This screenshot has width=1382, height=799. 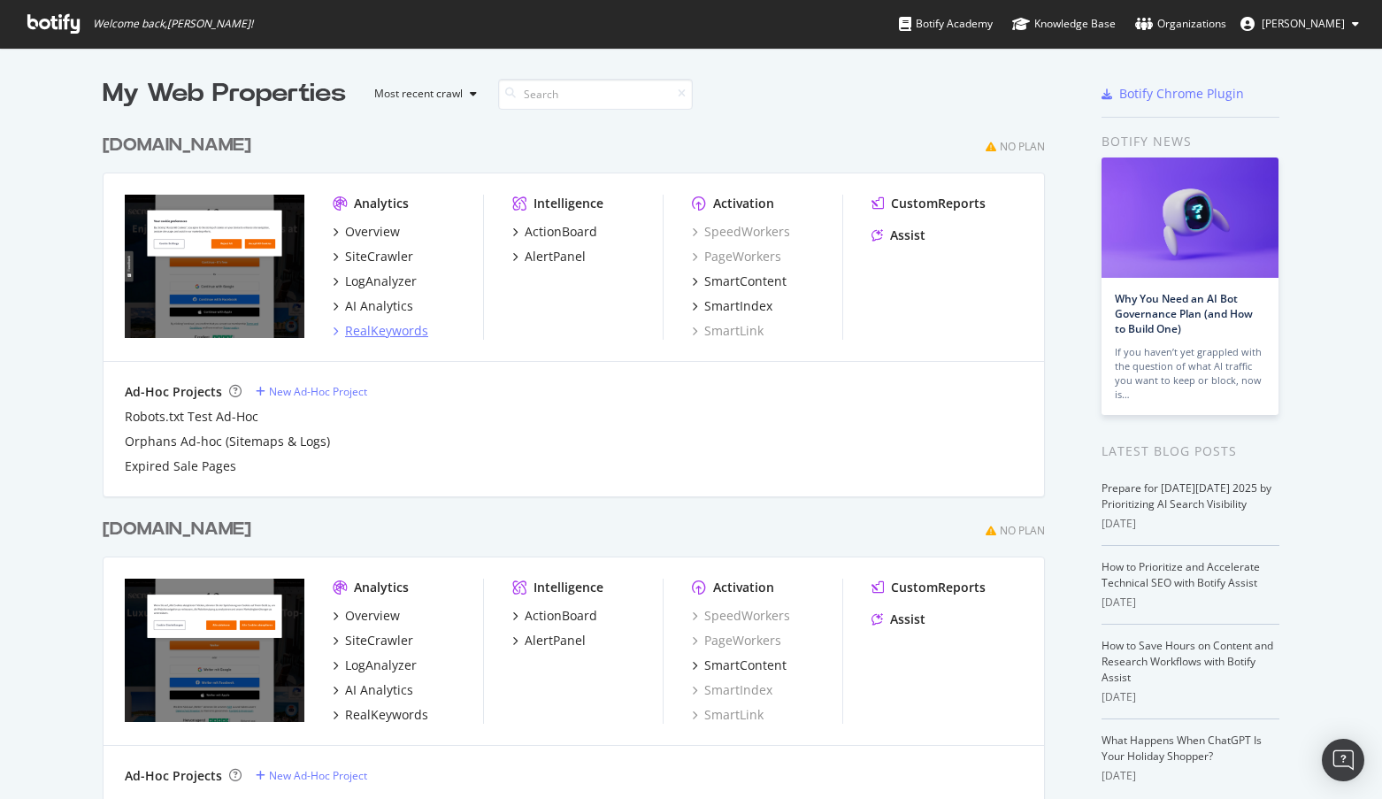 What do you see at coordinates (381, 715) in the screenshot?
I see `a: RealKeywords` at bounding box center [381, 715].